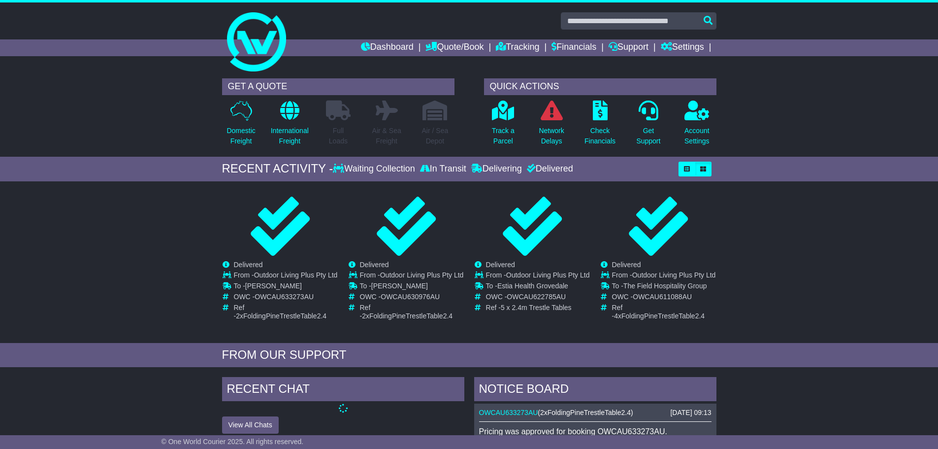  I want to click on a: DomesticFreight, so click(241, 126).